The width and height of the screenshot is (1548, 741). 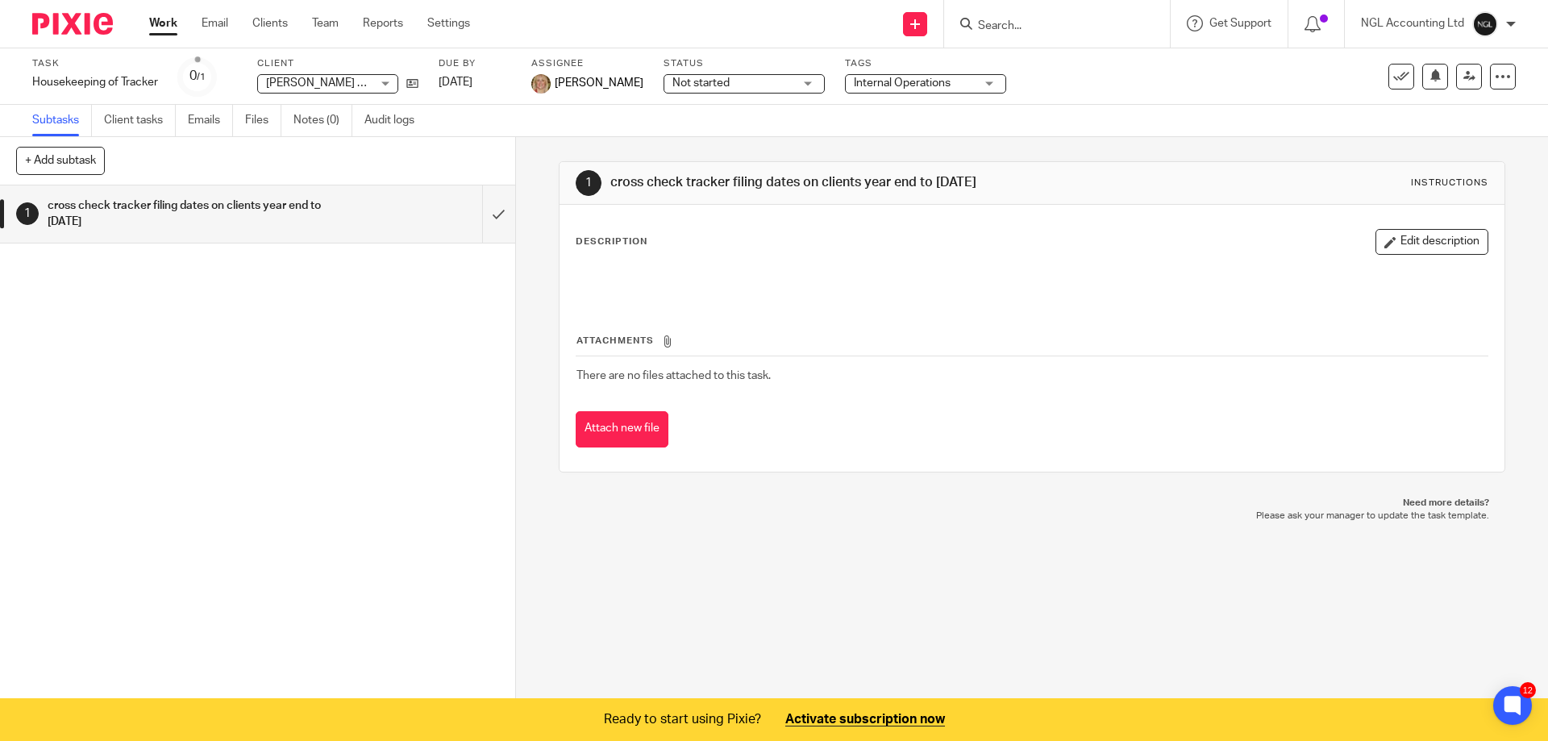 What do you see at coordinates (60, 160) in the screenshot?
I see `button: + Add subtask` at bounding box center [60, 160].